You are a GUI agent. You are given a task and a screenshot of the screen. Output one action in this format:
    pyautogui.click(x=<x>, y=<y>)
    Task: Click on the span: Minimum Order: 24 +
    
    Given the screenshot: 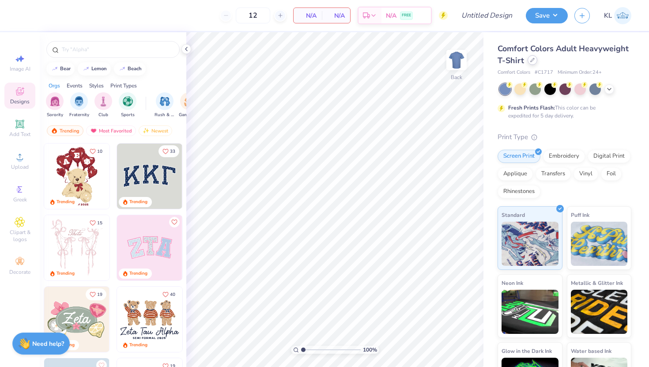 What is the action you would take?
    pyautogui.click(x=579, y=72)
    